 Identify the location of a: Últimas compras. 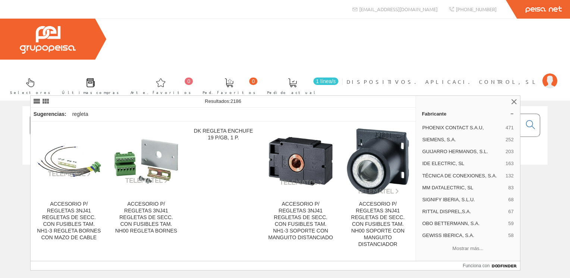
(88, 85).